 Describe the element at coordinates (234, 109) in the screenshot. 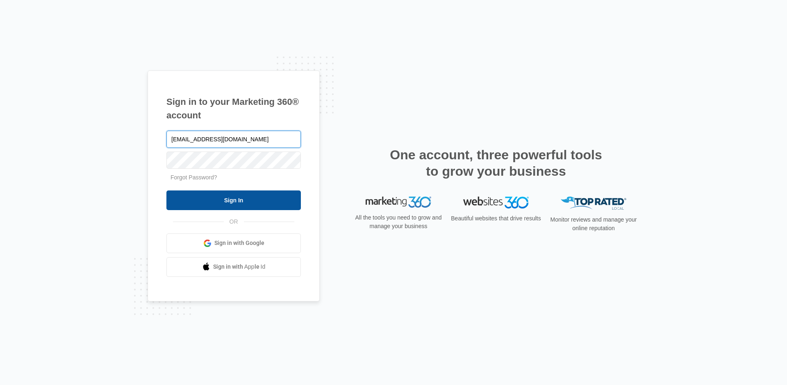

I see `h1: Sign in to your Marketing 360® account` at that location.